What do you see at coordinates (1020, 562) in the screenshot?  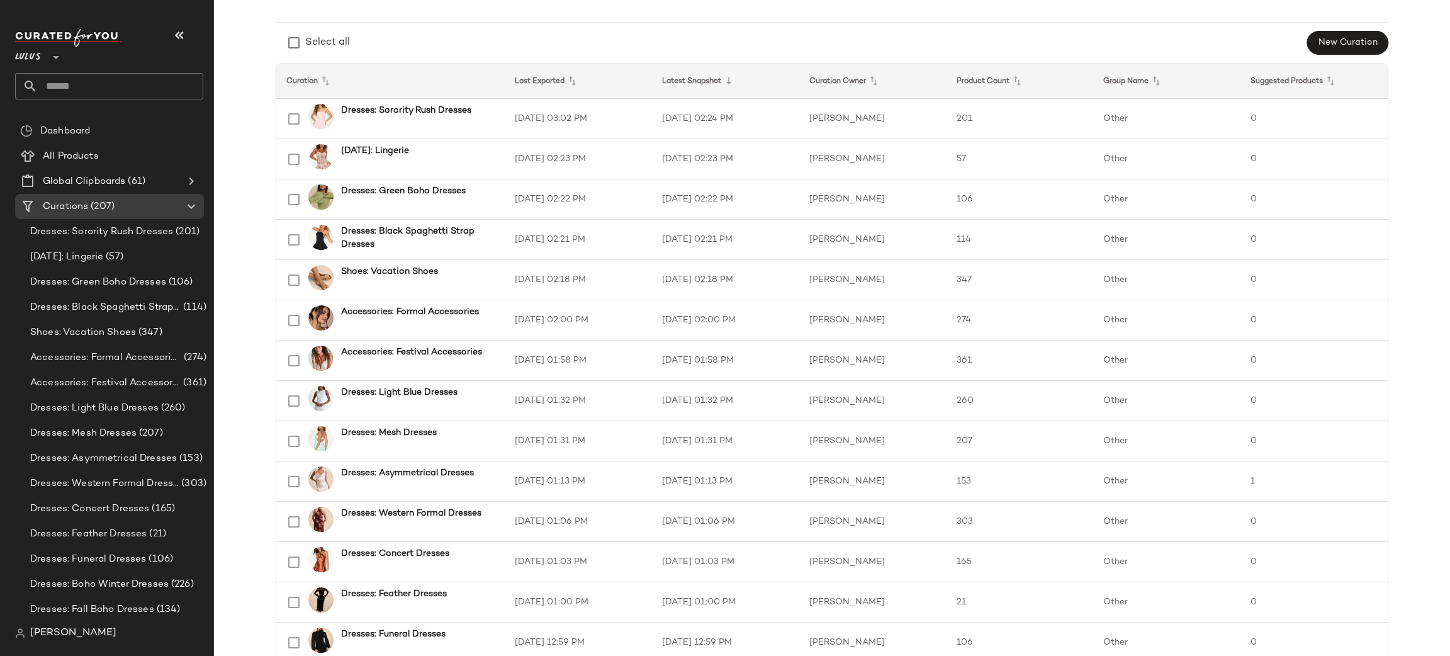 I see `td: 165` at bounding box center [1020, 562].